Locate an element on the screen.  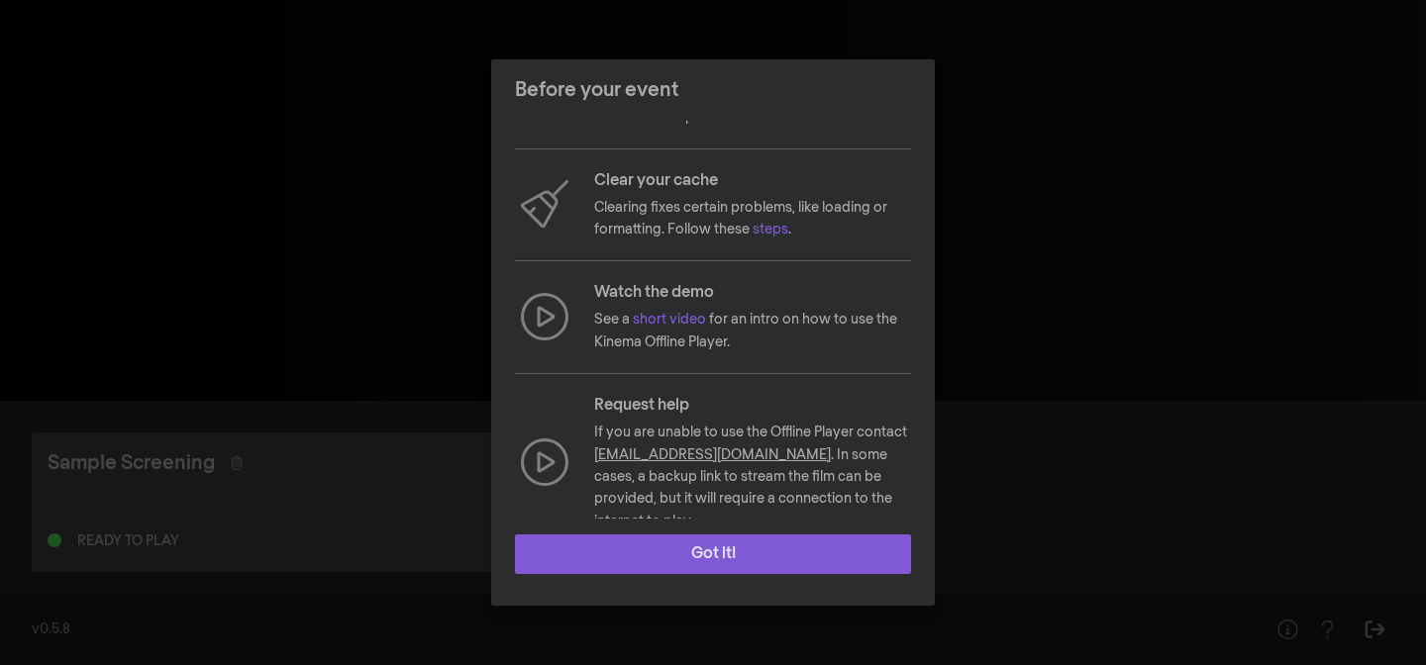
p: If you are unable to use the Offline Player contact . In some cases, a backup link to stream the ... is located at coordinates (752, 477).